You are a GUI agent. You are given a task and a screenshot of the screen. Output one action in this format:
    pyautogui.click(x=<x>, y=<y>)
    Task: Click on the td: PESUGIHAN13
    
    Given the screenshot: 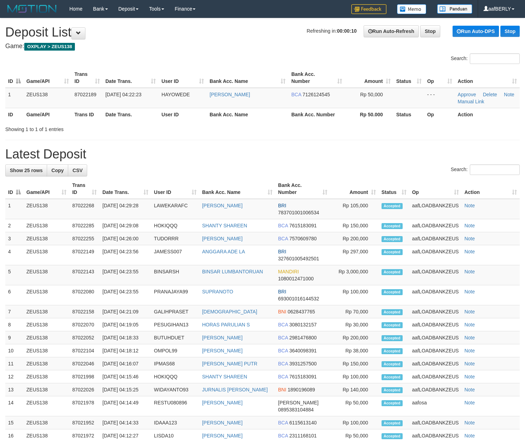 What is the action you would take?
    pyautogui.click(x=175, y=325)
    